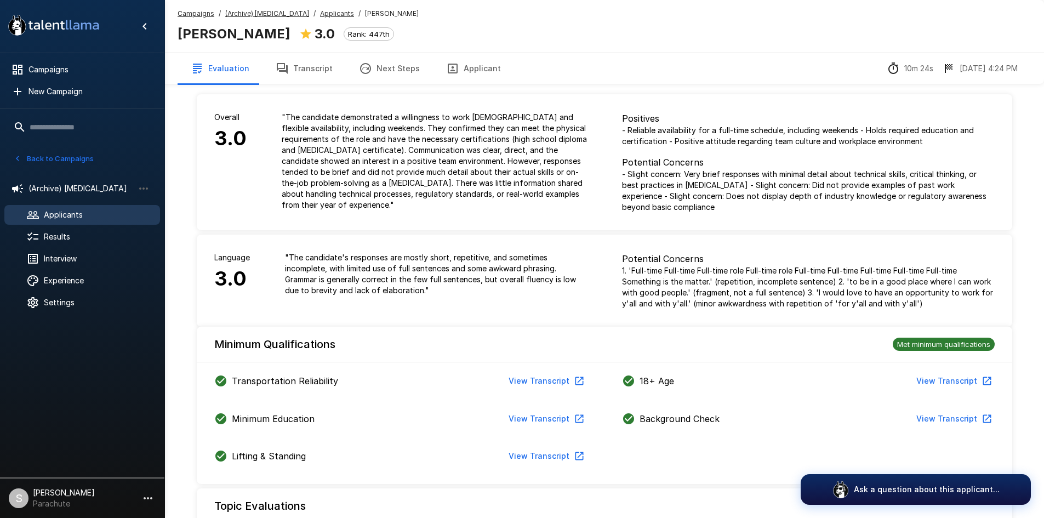 The image size is (1044, 518). Describe the element at coordinates (196, 13) in the screenshot. I see `u: Campaigns` at that location.